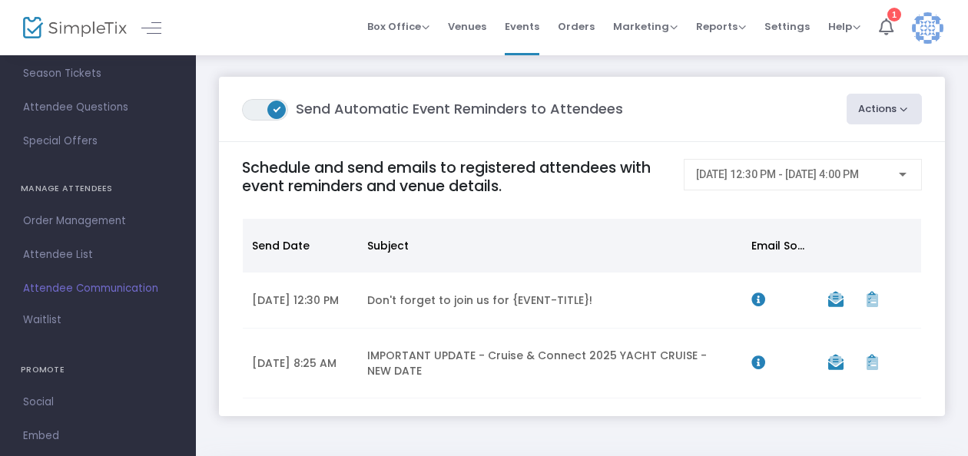  Describe the element at coordinates (786, 26) in the screenshot. I see `span: Settings` at that location.